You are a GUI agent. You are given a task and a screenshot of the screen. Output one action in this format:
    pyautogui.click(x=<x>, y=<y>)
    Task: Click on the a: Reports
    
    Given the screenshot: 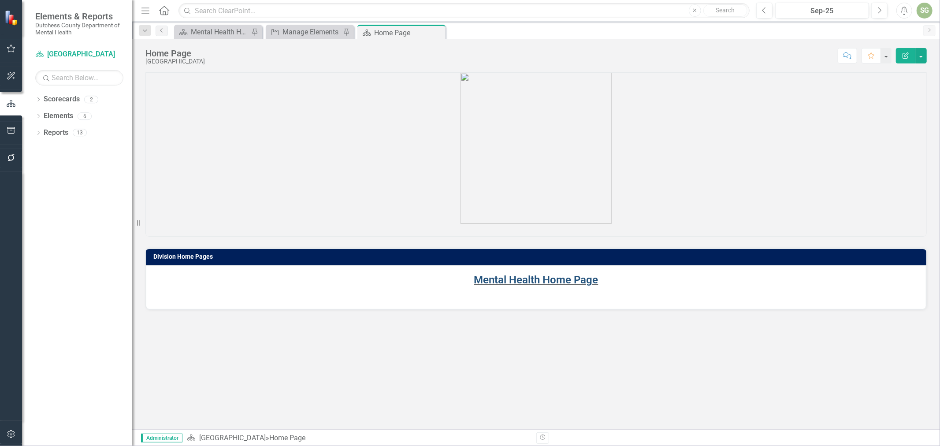 What is the action you would take?
    pyautogui.click(x=56, y=133)
    